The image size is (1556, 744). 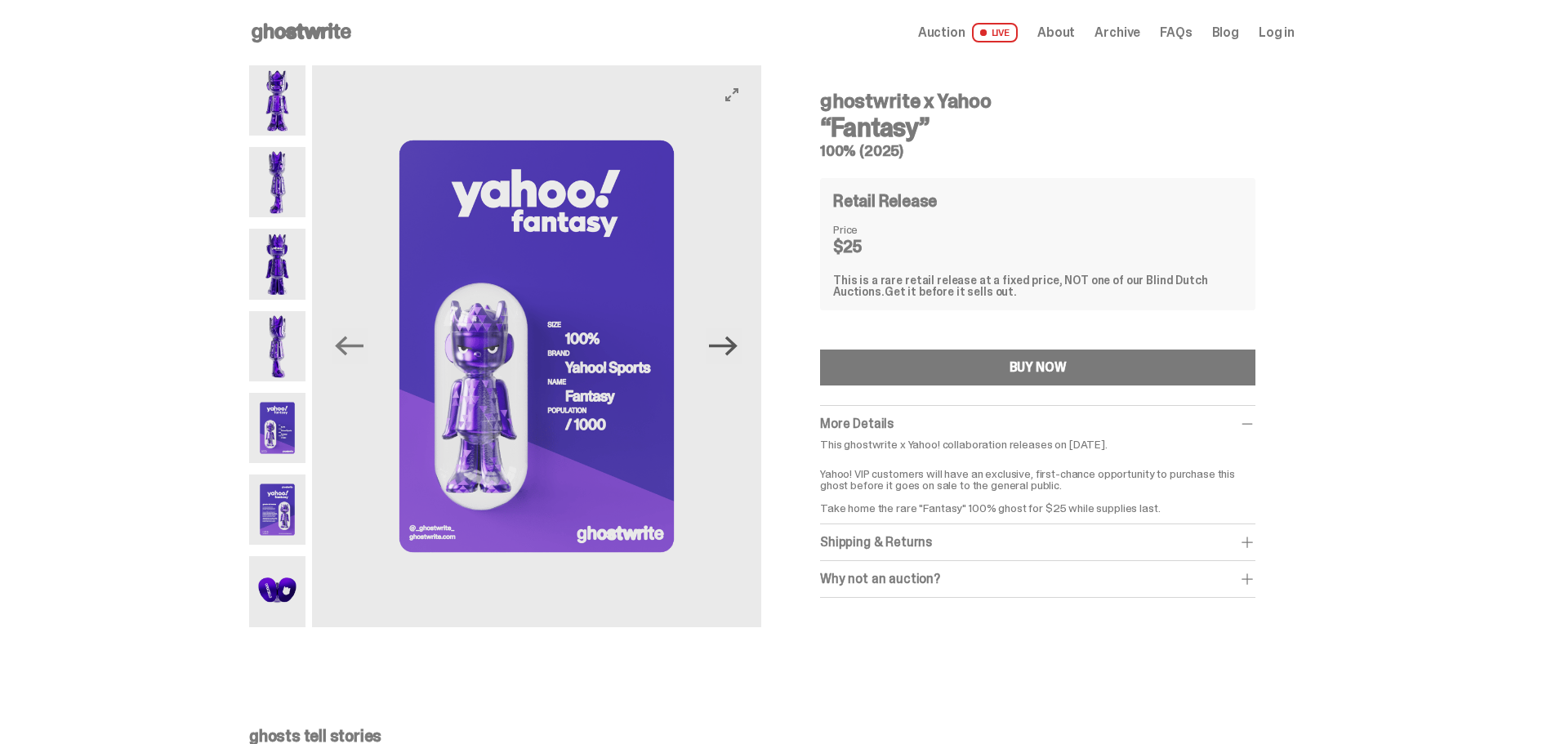 I want to click on img: Yahoo-HG---3.png, so click(x=277, y=264).